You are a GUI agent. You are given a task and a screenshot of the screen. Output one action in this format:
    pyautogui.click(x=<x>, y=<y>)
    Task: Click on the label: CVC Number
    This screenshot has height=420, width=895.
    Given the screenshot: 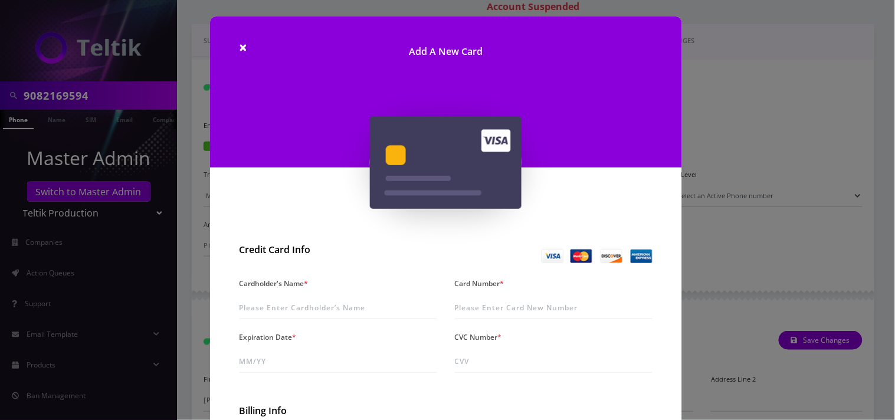 What is the action you would take?
    pyautogui.click(x=479, y=337)
    